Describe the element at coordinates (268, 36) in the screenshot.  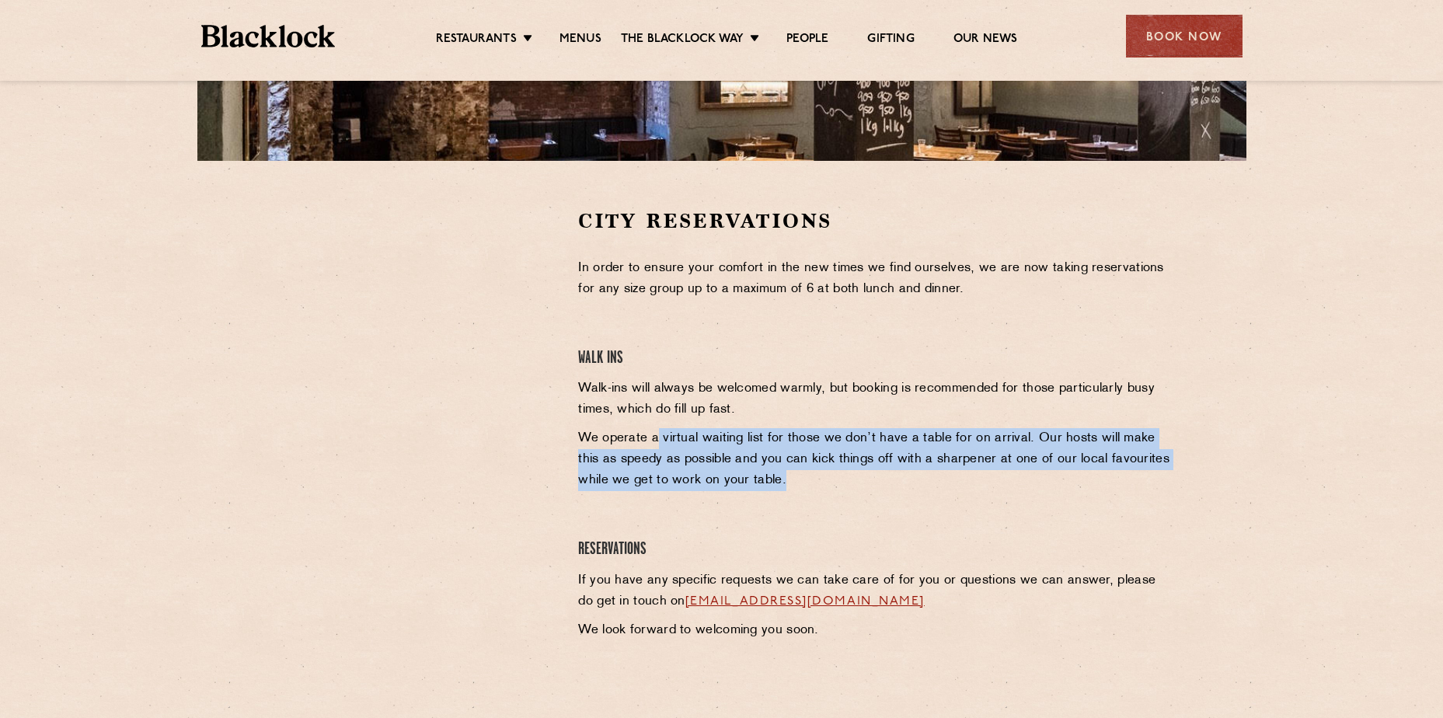
I see `img: BL_Textured_Logo-footer-cropped.svg` at that location.